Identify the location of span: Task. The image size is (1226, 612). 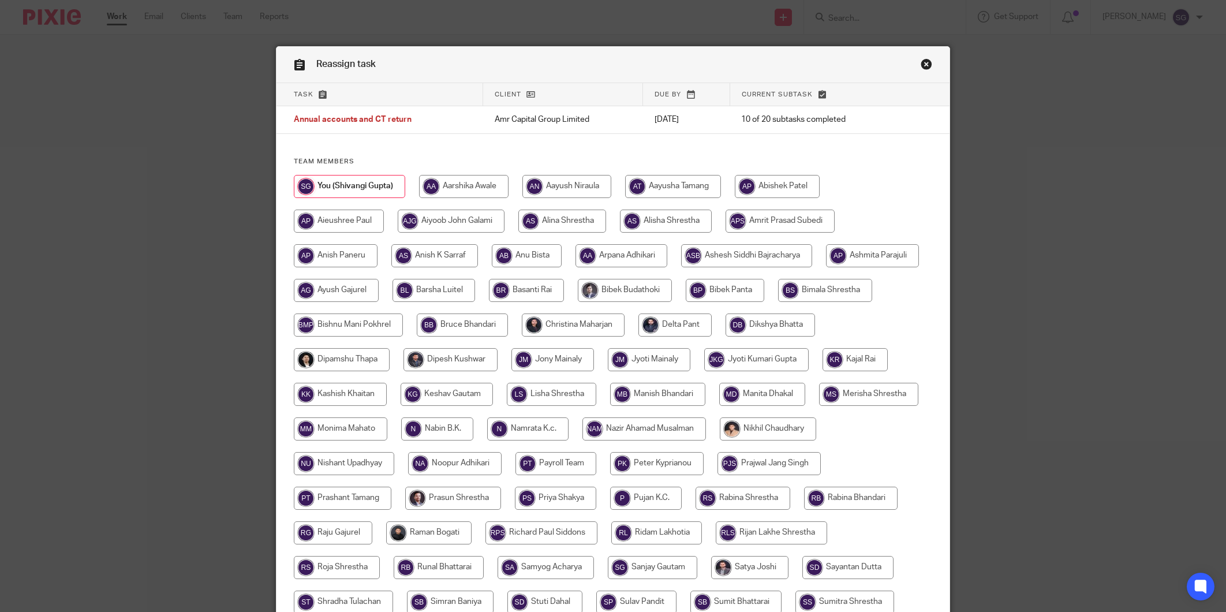
(304, 94).